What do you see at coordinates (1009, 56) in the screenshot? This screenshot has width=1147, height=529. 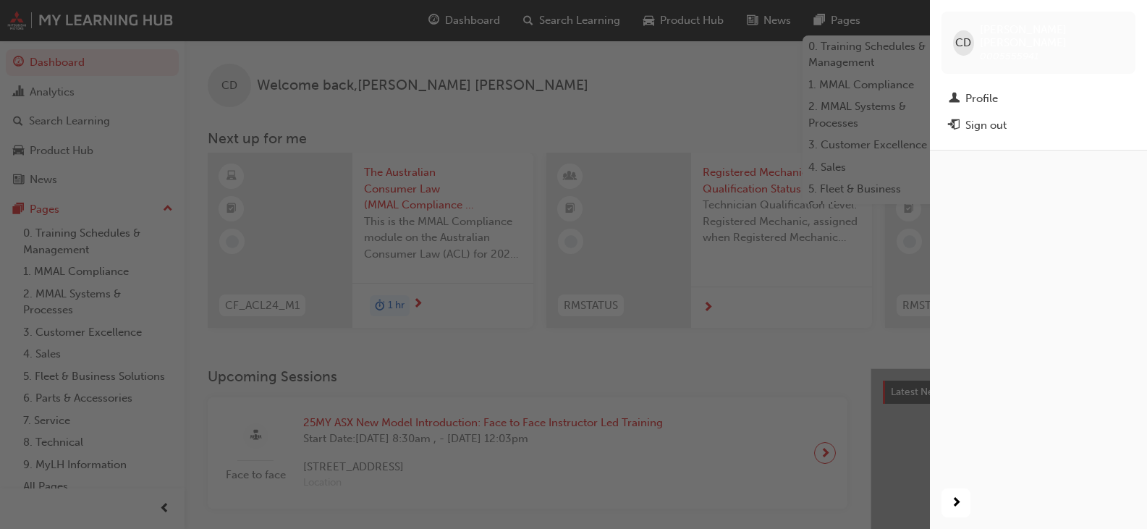 I see `span: 0005555941` at bounding box center [1009, 56].